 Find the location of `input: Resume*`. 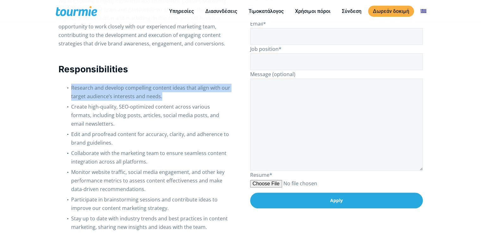

input: Resume* is located at coordinates (305, 184).